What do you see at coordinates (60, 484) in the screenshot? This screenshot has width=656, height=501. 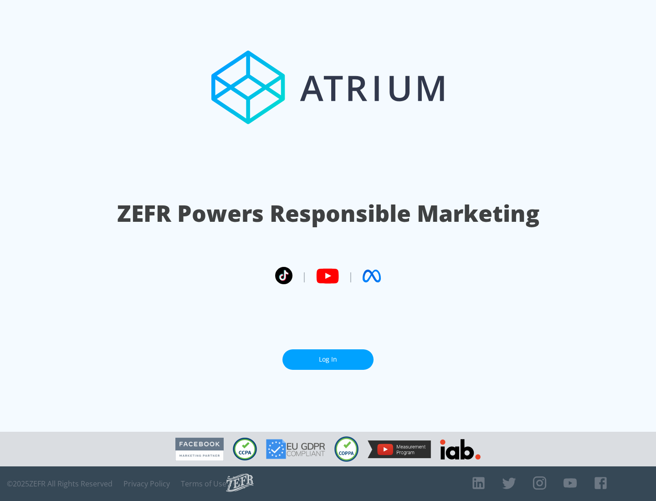 I see `span: © 2025 ZEFR All Rights Reserved` at bounding box center [60, 484].